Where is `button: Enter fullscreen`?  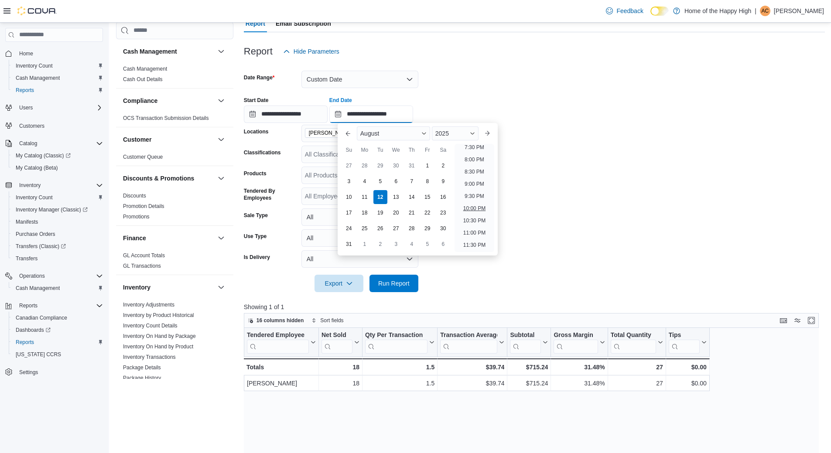 button: Enter fullscreen is located at coordinates (812, 321).